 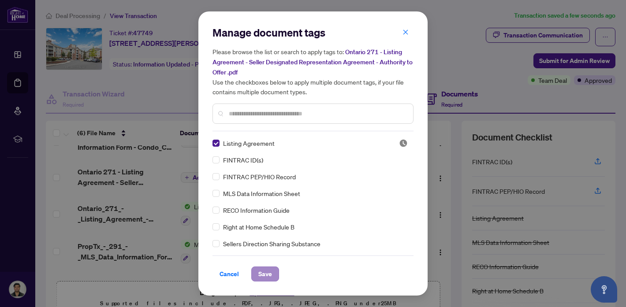 What do you see at coordinates (243, 160) in the screenshot?
I see `span: FINTRAC ID(s)` at bounding box center [243, 160].